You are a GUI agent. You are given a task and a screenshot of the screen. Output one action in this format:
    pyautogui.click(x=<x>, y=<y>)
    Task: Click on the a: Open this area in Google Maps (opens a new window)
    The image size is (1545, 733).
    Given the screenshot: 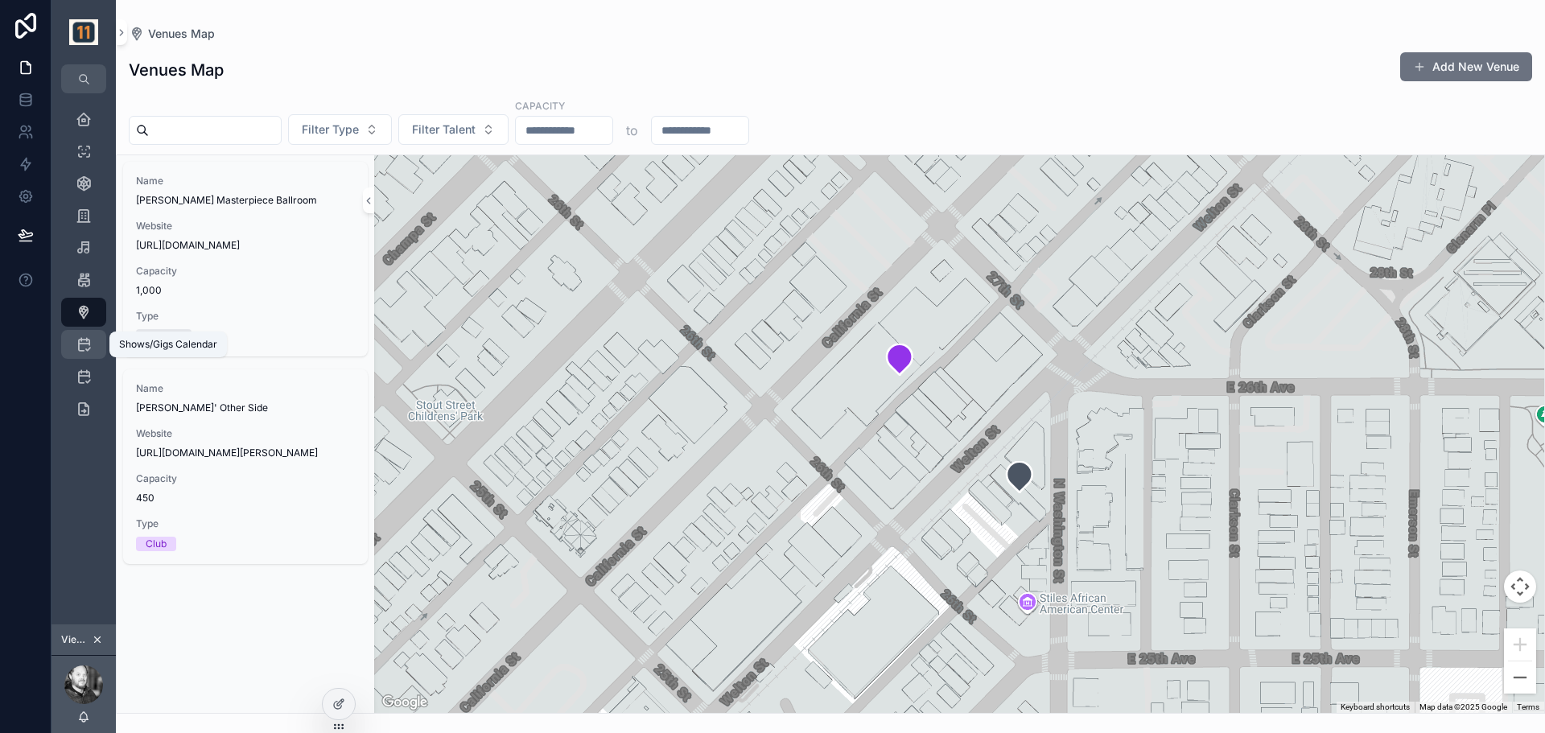 What is the action you would take?
    pyautogui.click(x=405, y=702)
    